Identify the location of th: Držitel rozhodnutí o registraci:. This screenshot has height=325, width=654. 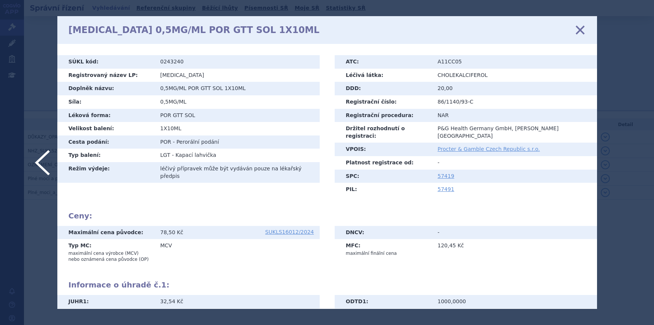
(383, 132).